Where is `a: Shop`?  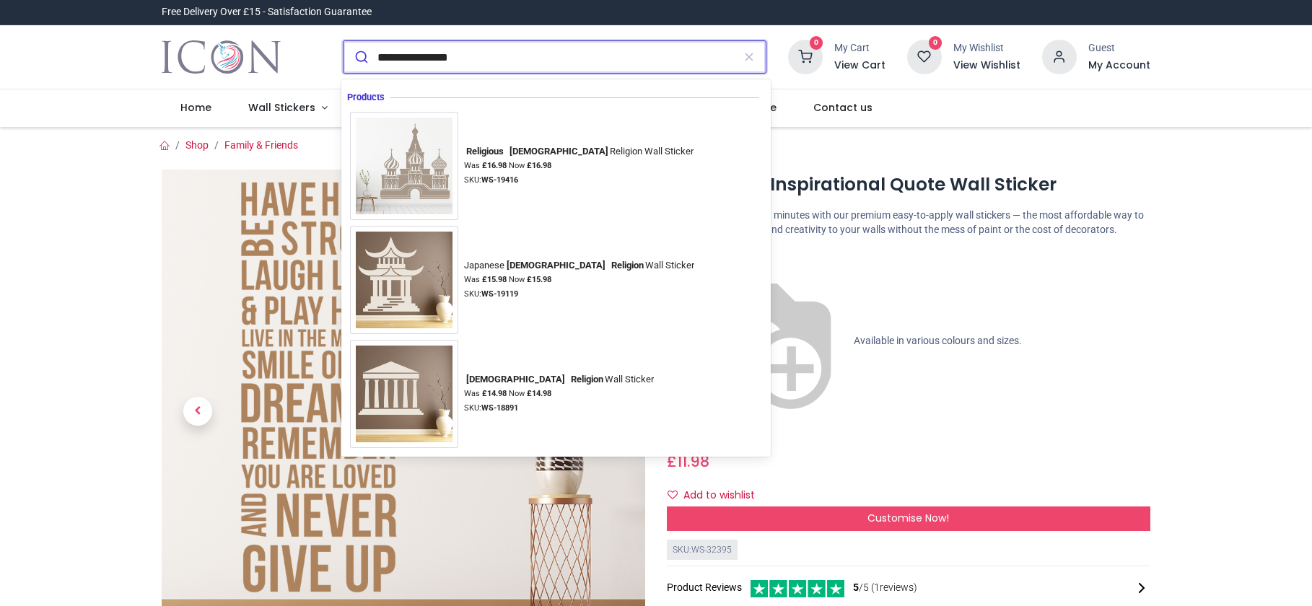
a: Shop is located at coordinates (197, 145).